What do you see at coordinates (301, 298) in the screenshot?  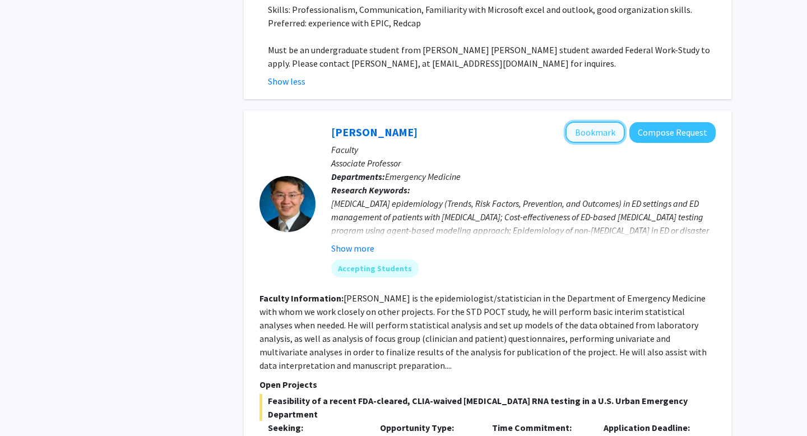 I see `b: Faculty Information:` at bounding box center [301, 298].